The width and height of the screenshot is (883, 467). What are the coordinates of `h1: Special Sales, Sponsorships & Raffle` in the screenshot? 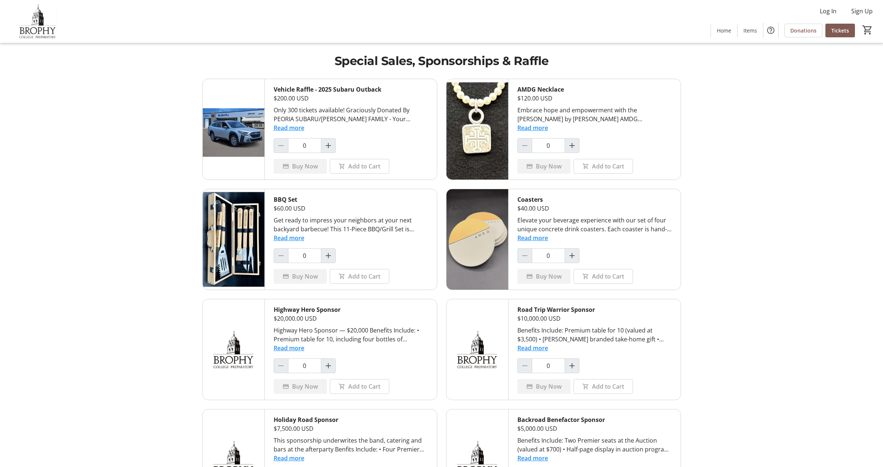 It's located at (442, 61).